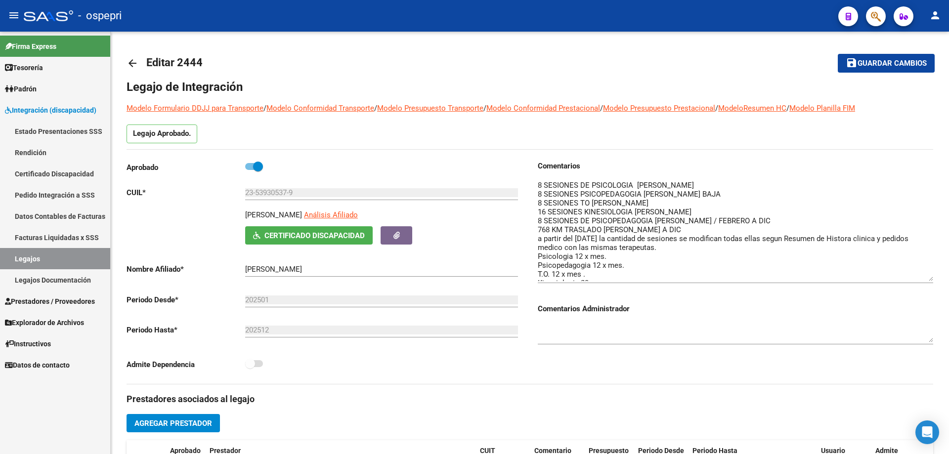  Describe the element at coordinates (927, 432) in the screenshot. I see `div: Open Intercom Messenger` at that location.